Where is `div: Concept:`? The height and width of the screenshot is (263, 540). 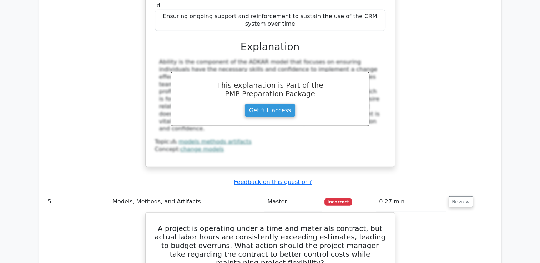
div: Concept: is located at coordinates (270, 150).